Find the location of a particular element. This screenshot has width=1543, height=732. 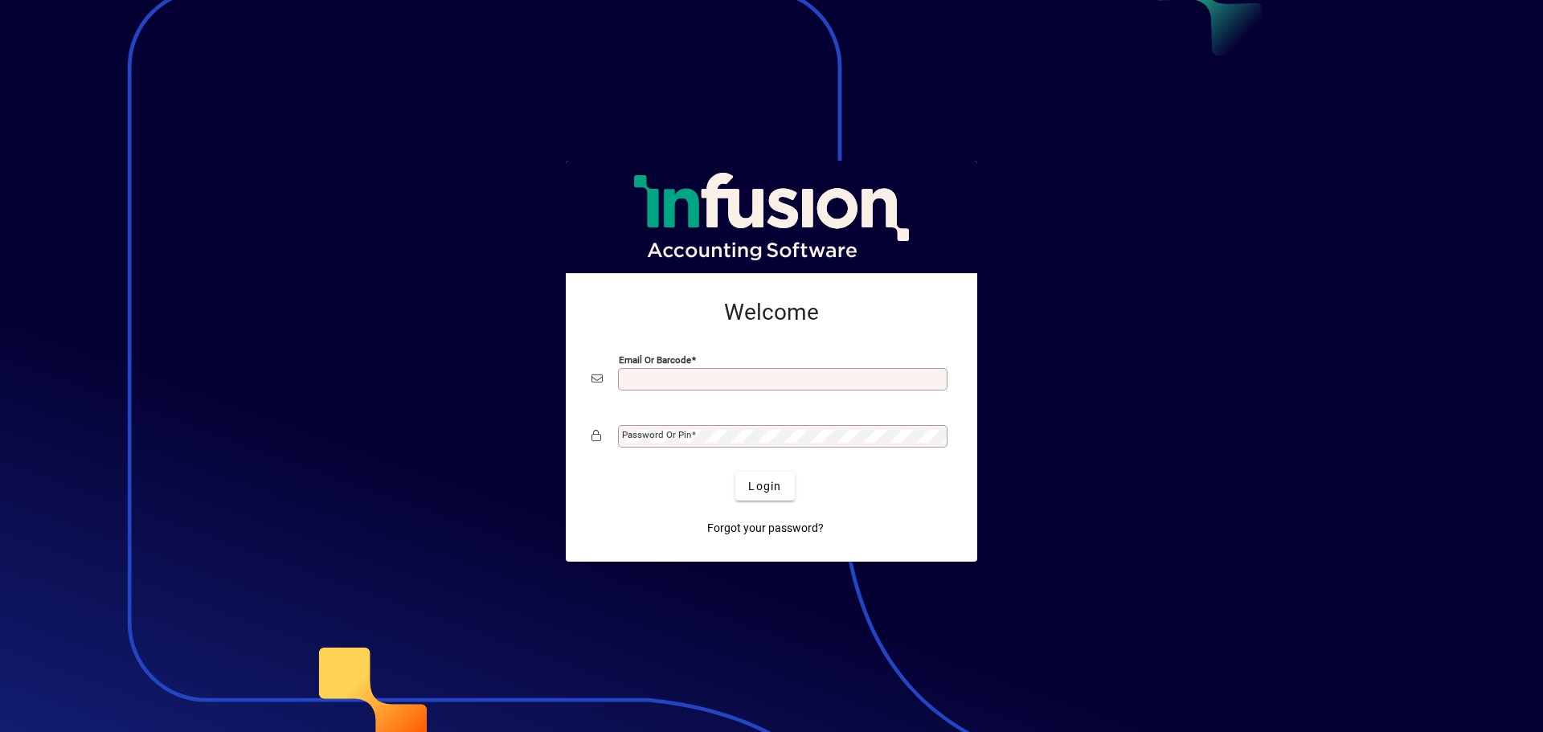

mat-label: Email or Barcode is located at coordinates (655, 360).